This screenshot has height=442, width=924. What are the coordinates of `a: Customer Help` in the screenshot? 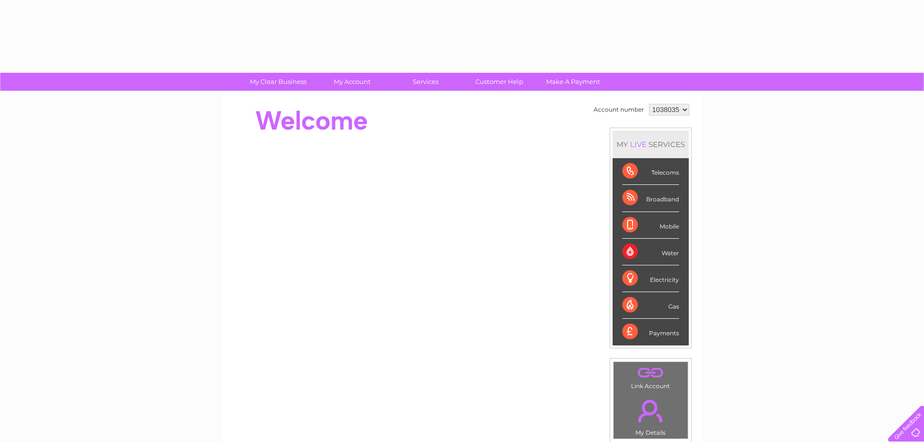 It's located at (499, 81).